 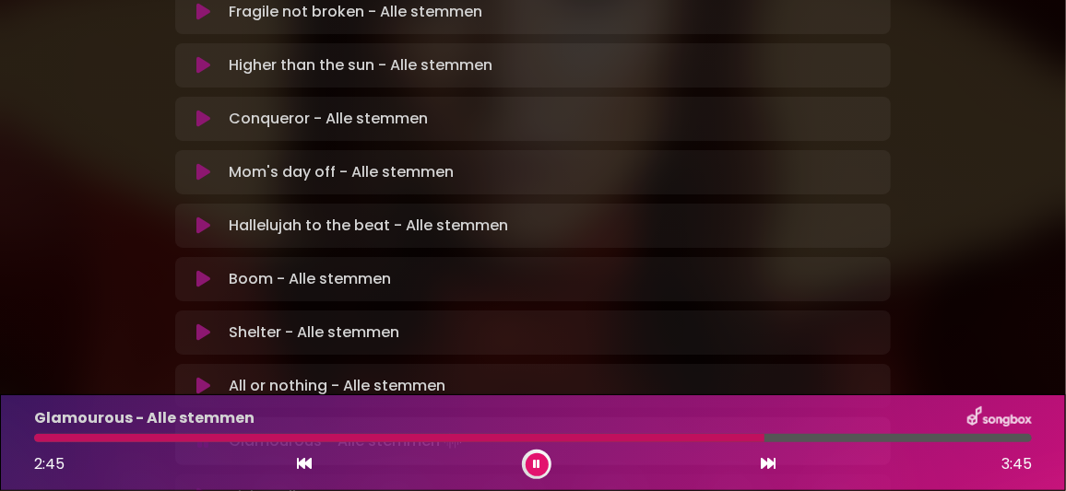 What do you see at coordinates (336, 386) in the screenshot?
I see `p: All or nothing - Alle stemmen` at bounding box center [336, 386].